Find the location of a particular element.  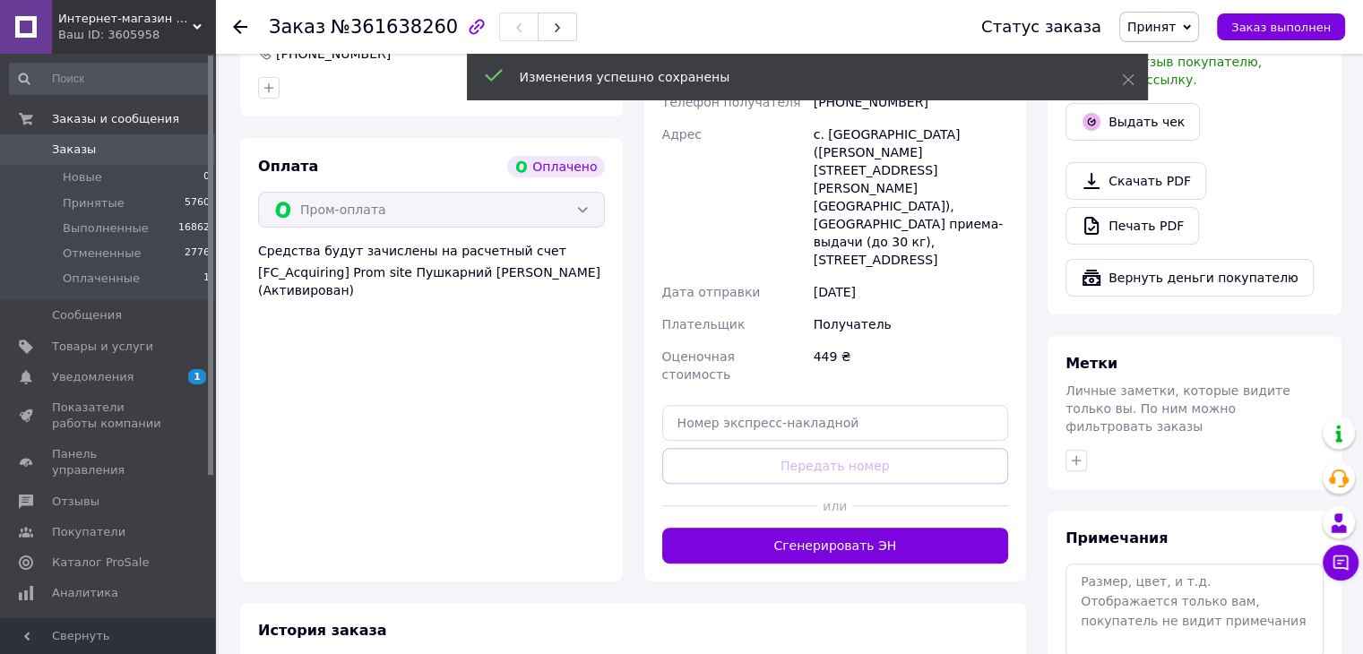

div: Вернуться назад is located at coordinates (240, 27).